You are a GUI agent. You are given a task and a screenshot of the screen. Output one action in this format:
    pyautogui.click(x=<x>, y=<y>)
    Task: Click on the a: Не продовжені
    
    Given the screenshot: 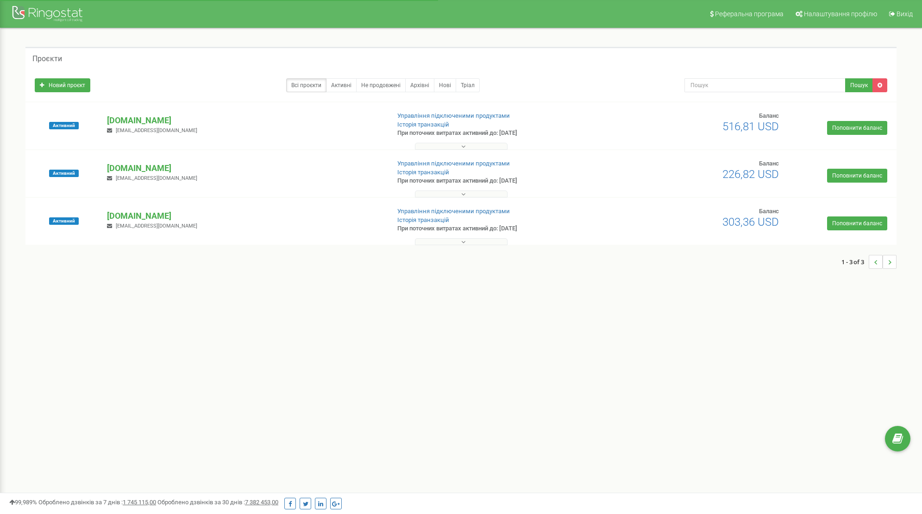 What is the action you would take?
    pyautogui.click(x=381, y=85)
    